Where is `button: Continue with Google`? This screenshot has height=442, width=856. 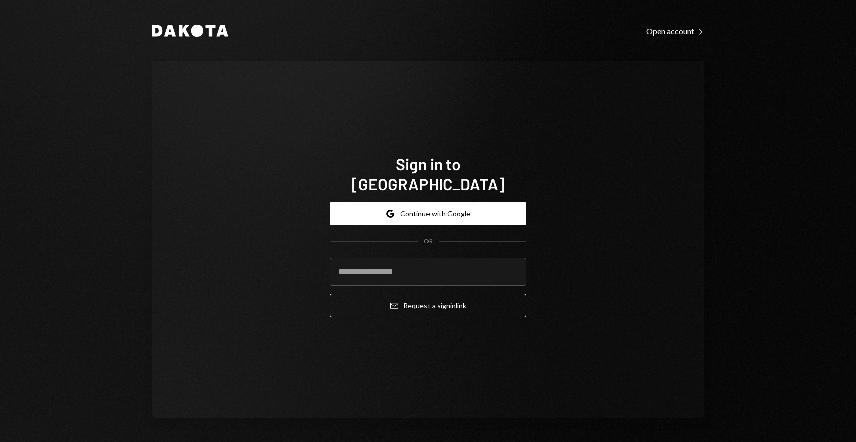 button: Continue with Google is located at coordinates (428, 214).